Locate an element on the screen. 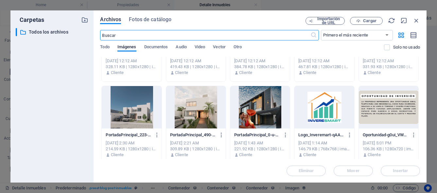 This screenshot has height=193, width=437. i: Cerrar is located at coordinates (416, 21).